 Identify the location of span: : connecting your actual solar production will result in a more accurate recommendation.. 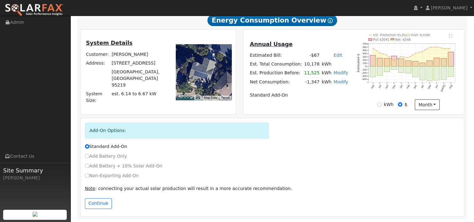
(189, 188).